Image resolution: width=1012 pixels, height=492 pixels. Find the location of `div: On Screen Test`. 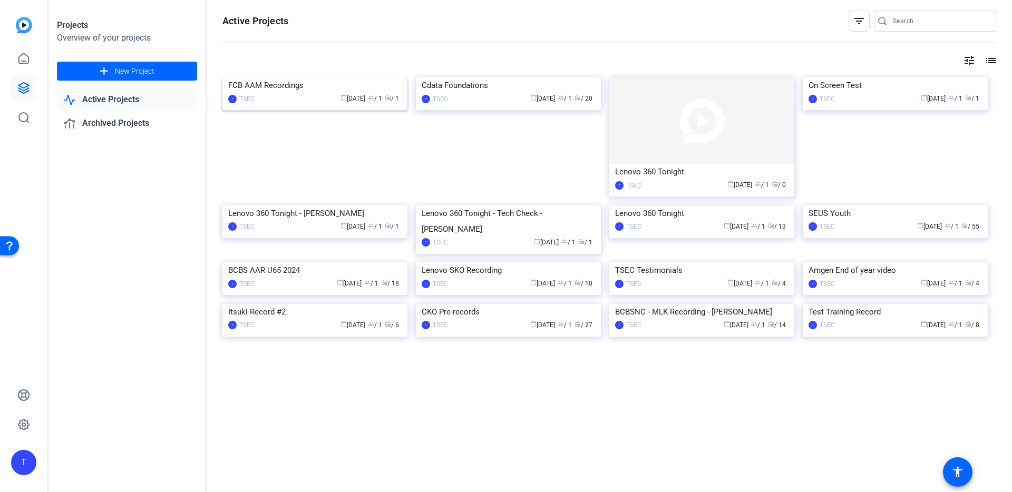

div: On Screen Test is located at coordinates (895, 85).